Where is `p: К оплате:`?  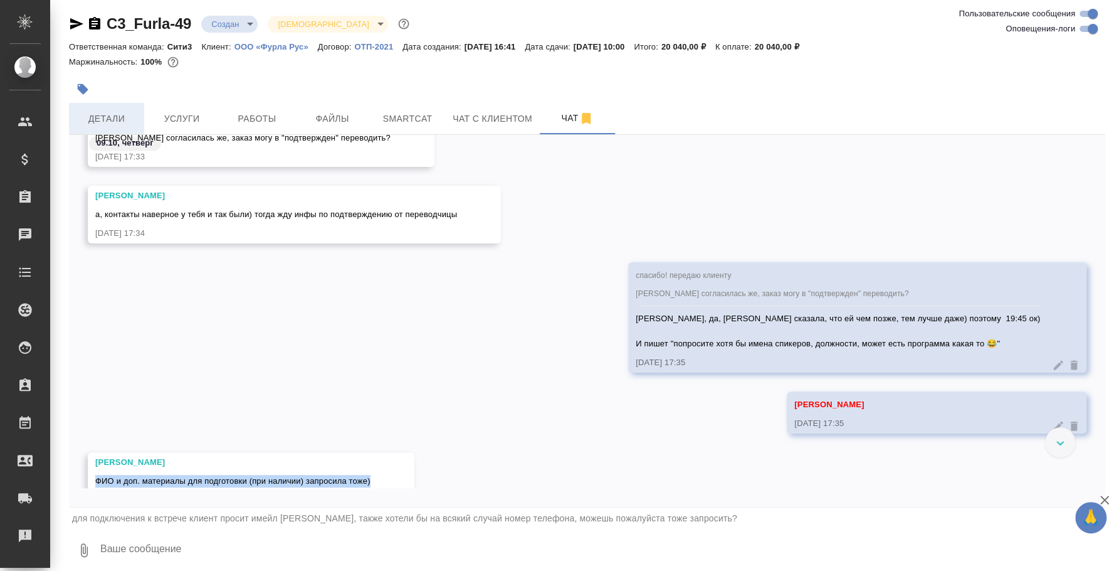 p: К оплате: is located at coordinates (735, 46).